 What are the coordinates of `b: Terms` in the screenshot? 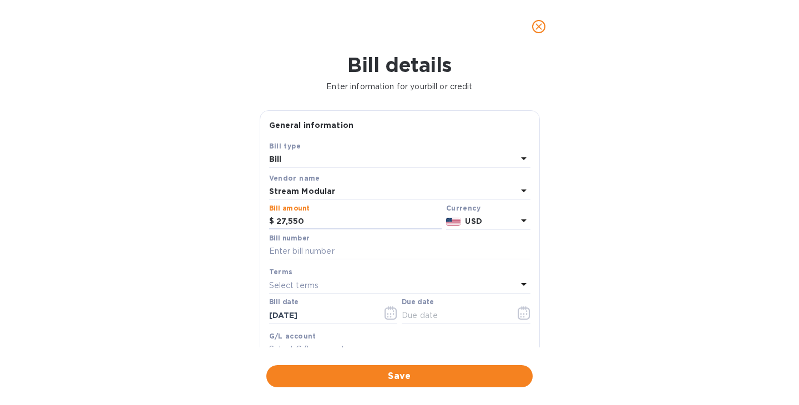 It's located at (281, 272).